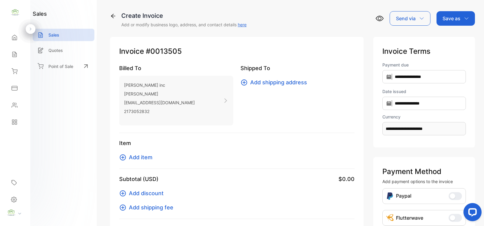 The image size is (484, 226). I want to click on p: Add payment options to the invoice, so click(424, 181).